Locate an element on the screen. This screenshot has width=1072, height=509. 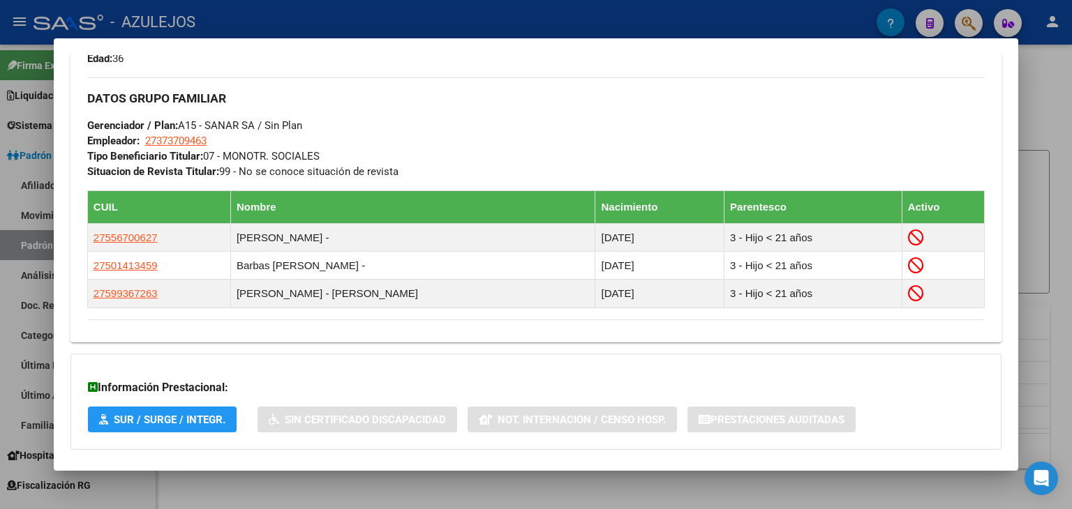
h3: DATOS GRUPO FAMILIAR is located at coordinates (536, 98).